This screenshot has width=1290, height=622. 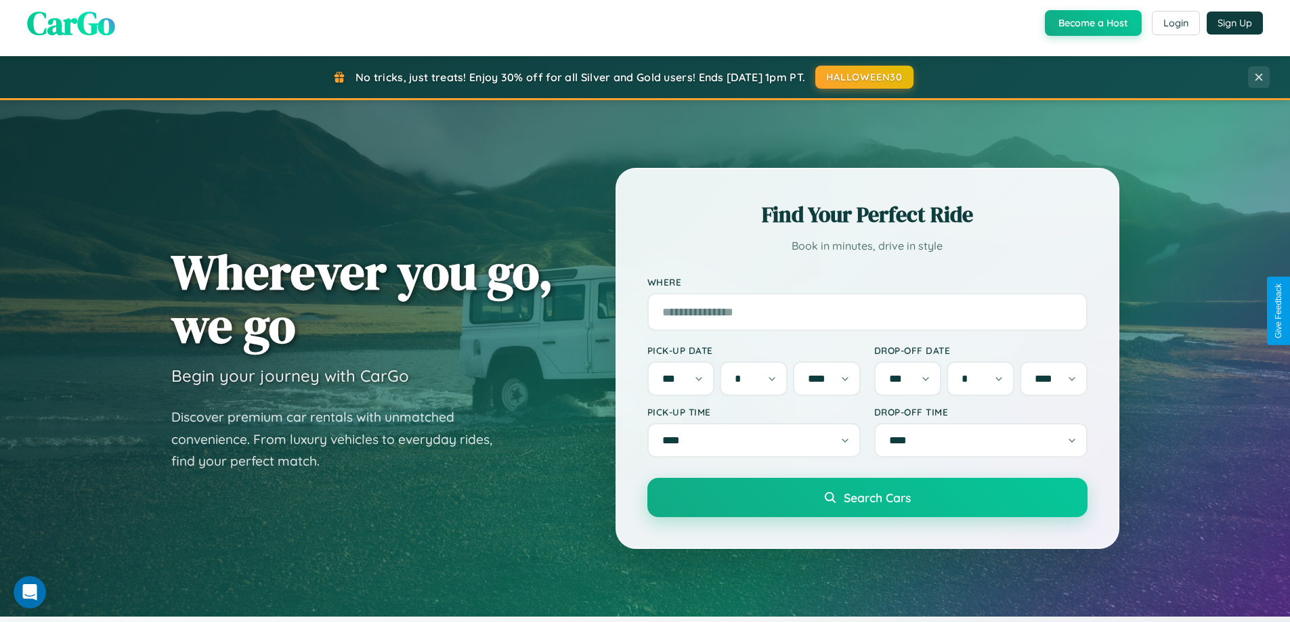 I want to click on button: Search Cars, so click(x=867, y=498).